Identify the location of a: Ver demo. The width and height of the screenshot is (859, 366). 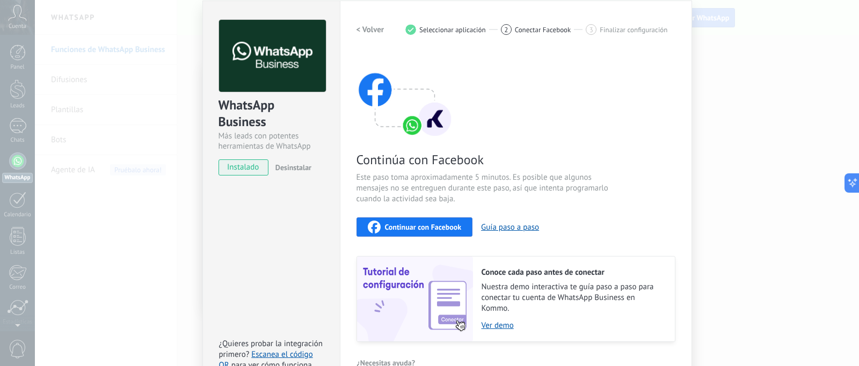
(573, 325).